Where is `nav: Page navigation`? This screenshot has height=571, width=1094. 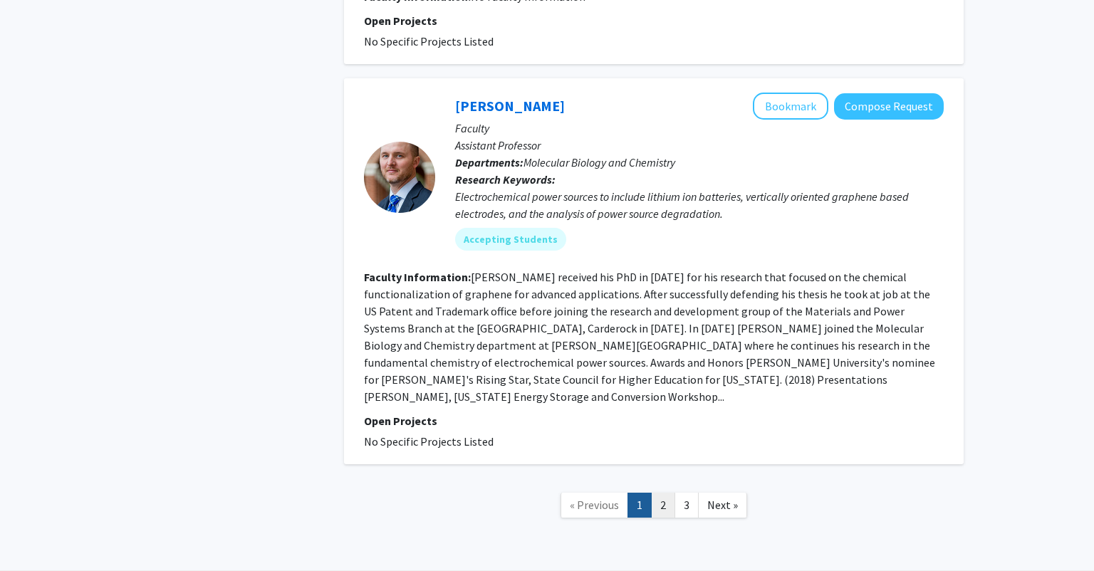
nav: Page navigation is located at coordinates (654, 507).